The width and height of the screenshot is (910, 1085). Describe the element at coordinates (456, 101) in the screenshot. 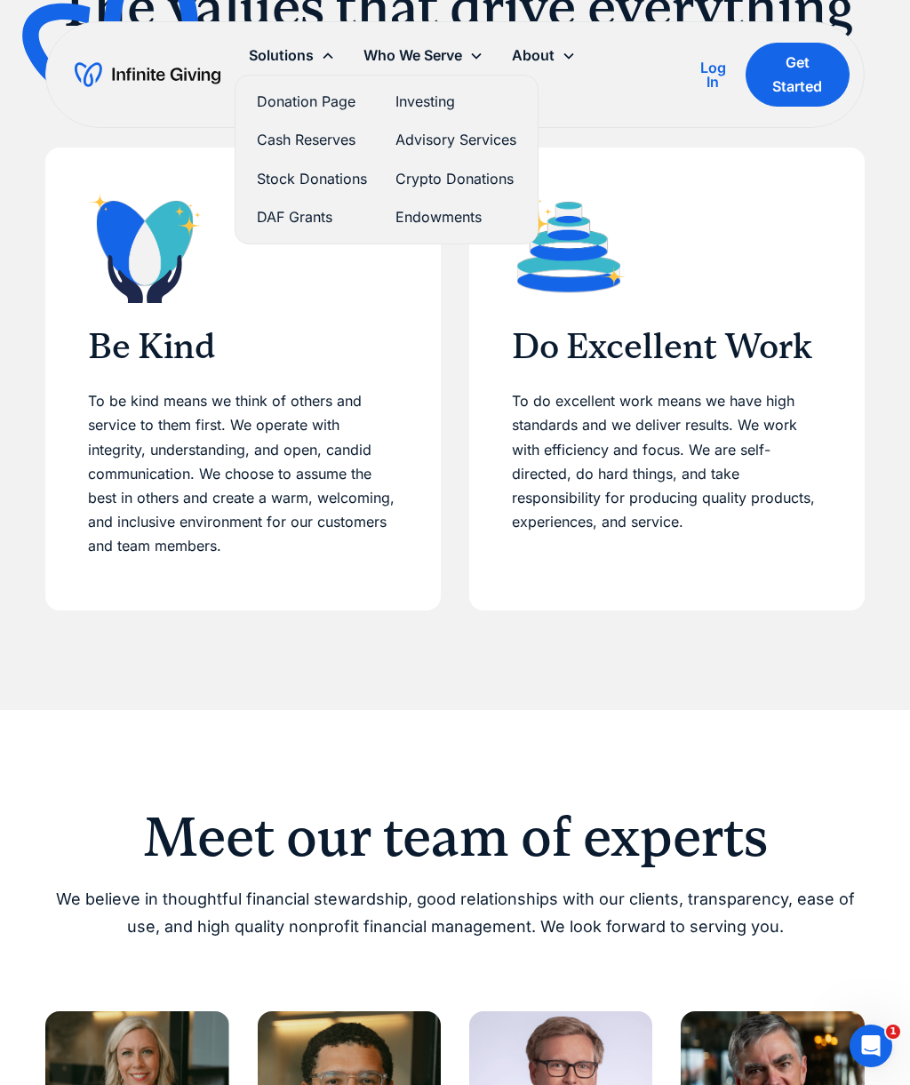

I see `a: Investing` at that location.